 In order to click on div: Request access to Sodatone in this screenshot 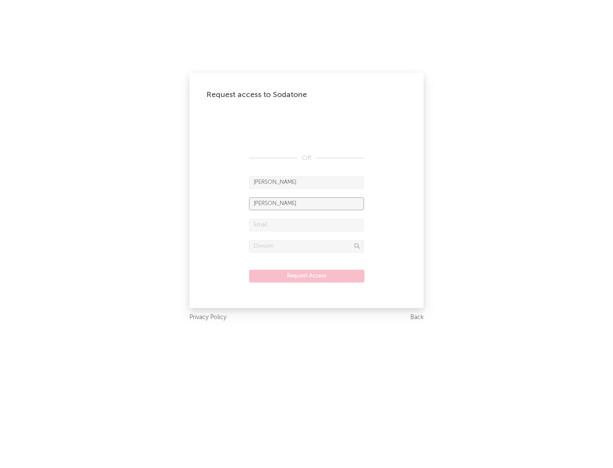, I will do `click(307, 95)`.